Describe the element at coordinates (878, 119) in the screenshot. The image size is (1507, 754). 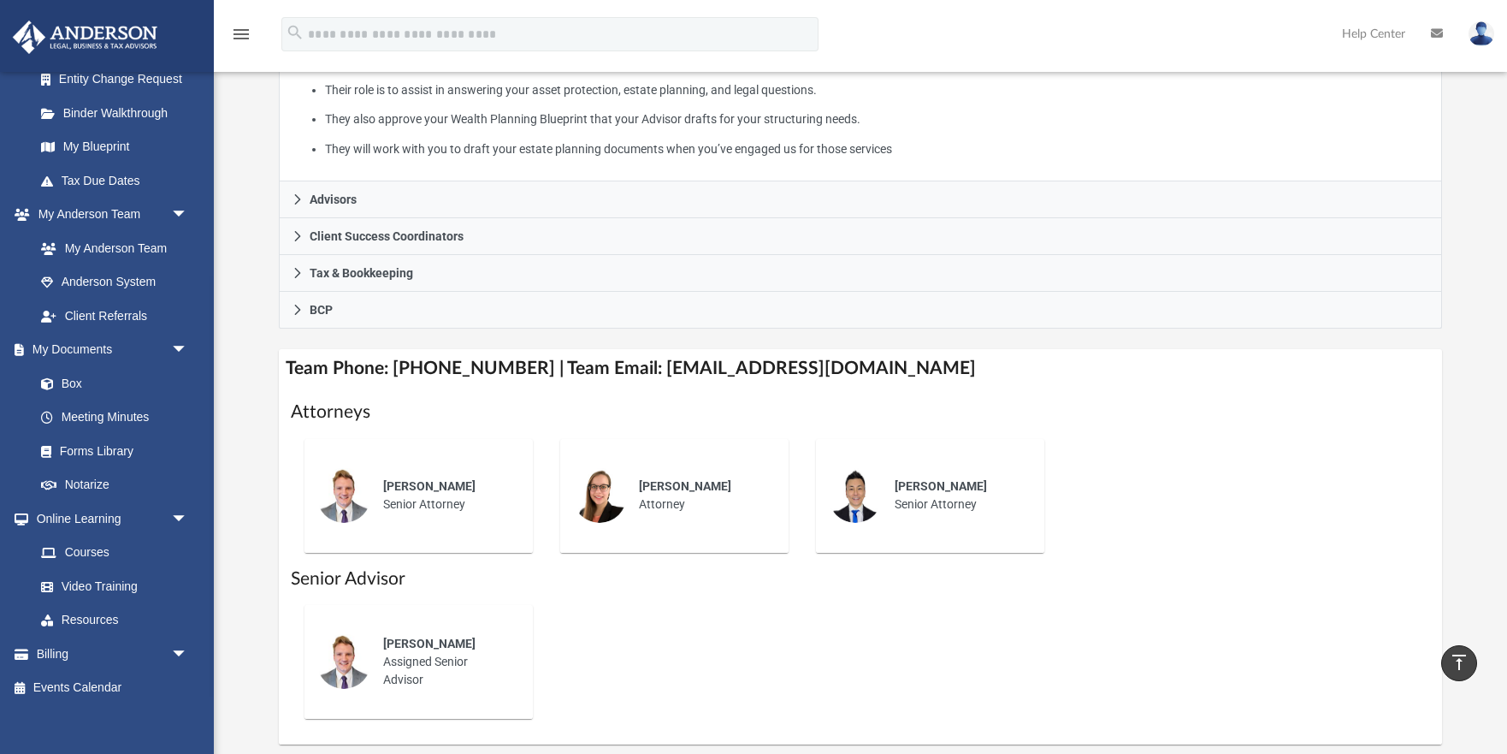
I see `li: They also approve your Wealth Planning Blueprint that your Advisor drafts for your structuring ne...` at that location.